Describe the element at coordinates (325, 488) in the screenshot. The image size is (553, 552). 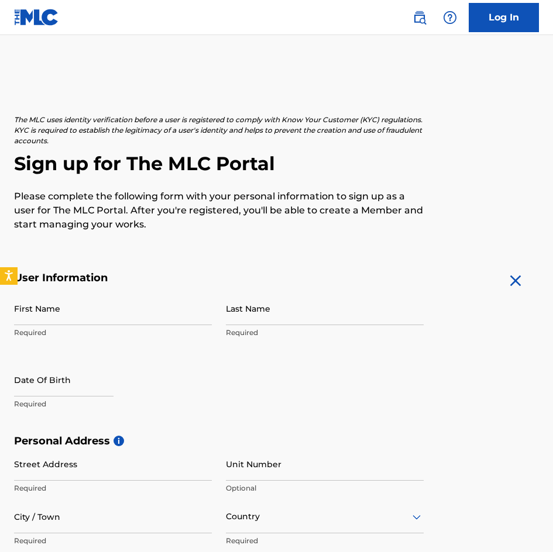
I see `p: Optional` at that location.